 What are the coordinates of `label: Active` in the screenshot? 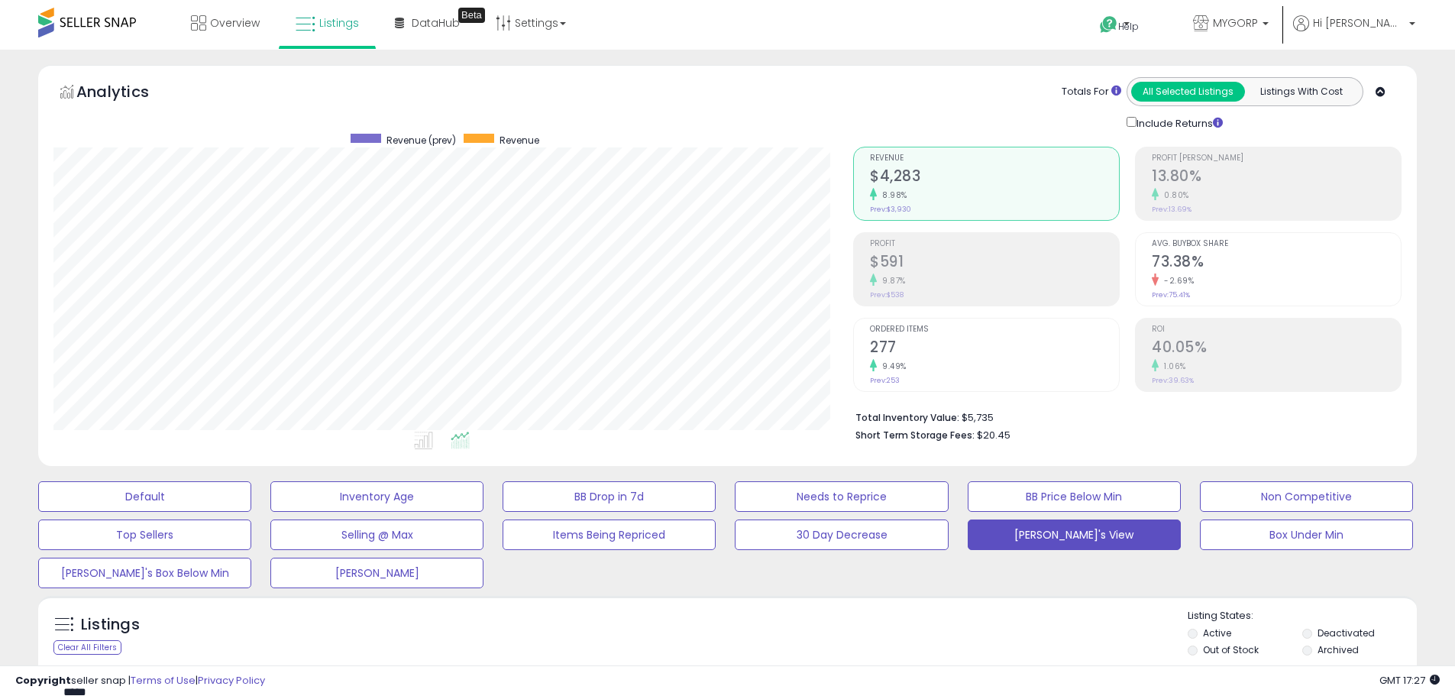 It's located at (1217, 632).